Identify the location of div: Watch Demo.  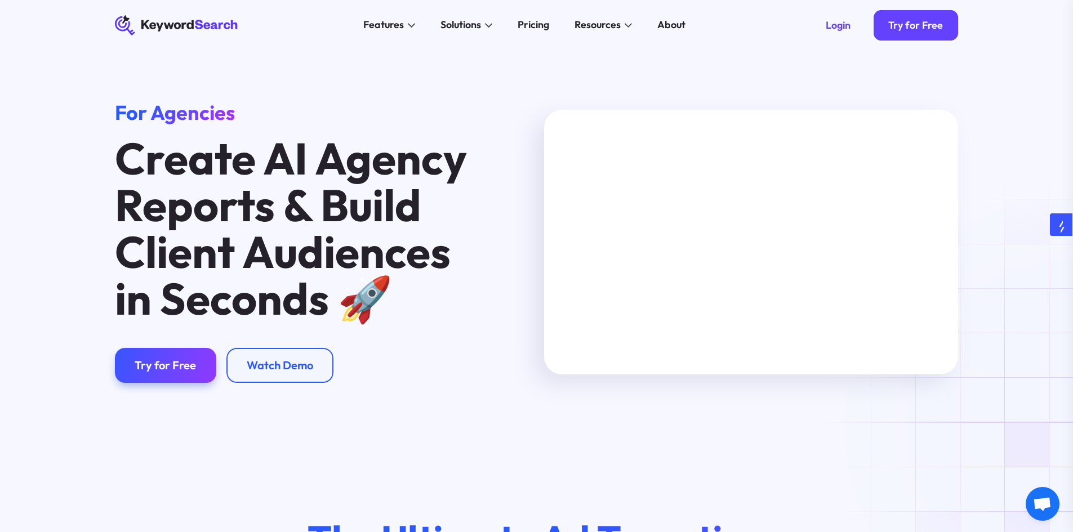
(280, 365).